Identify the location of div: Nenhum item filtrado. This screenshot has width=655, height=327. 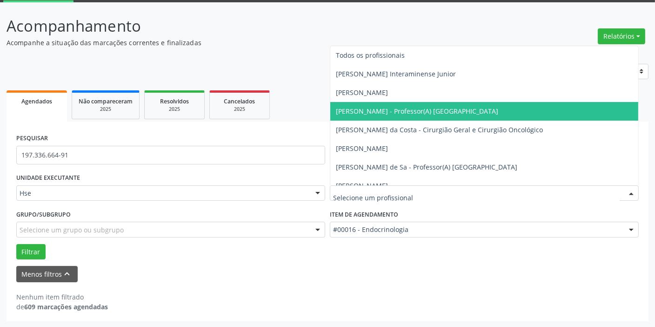
(62, 296).